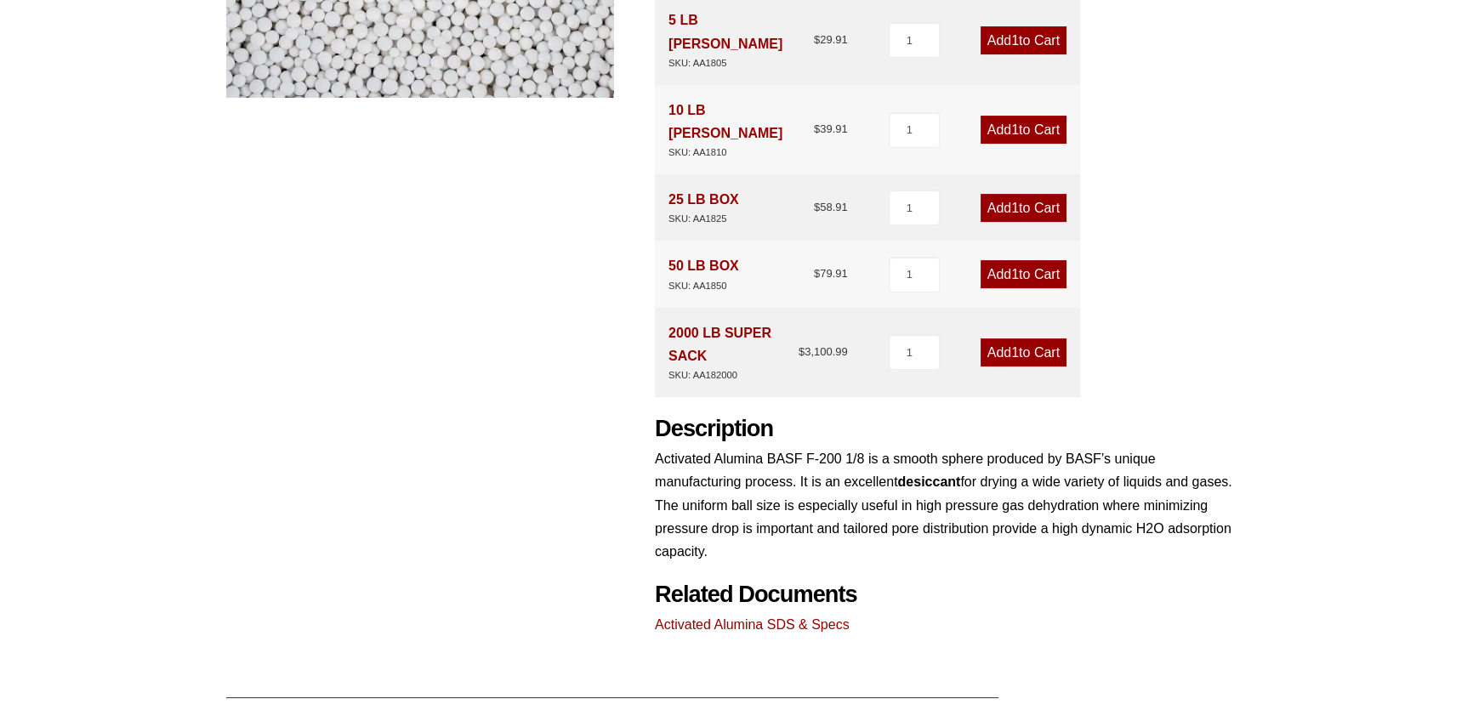 The image size is (1473, 704). Describe the element at coordinates (831, 207) in the screenshot. I see `bdi: 58.91` at that location.